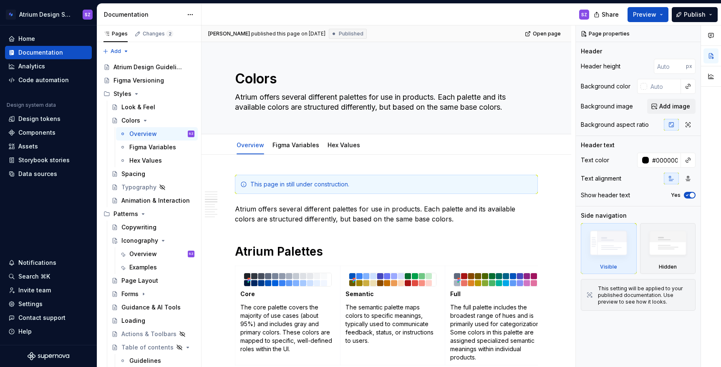 This screenshot has height=367, width=721. Describe the element at coordinates (42, 318) in the screenshot. I see `div: Contact support` at that location.